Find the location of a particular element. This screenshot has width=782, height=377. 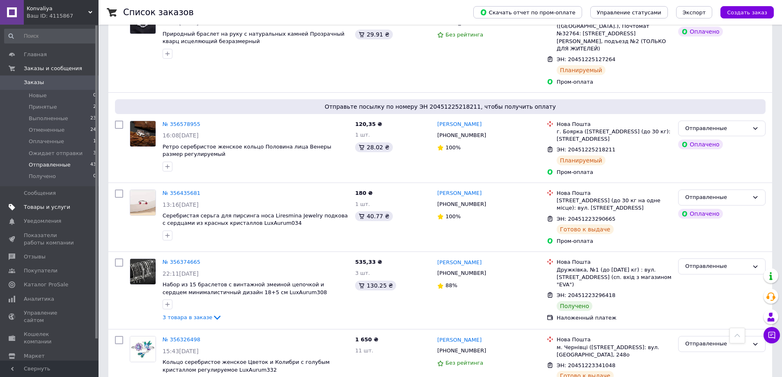

span: Сообщения is located at coordinates (40, 193).